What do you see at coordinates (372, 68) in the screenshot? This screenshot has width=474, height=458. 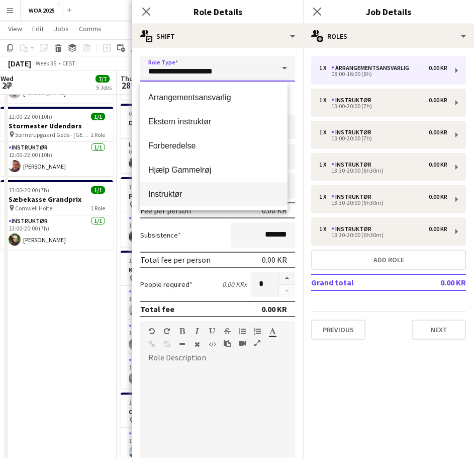 I see `div: Arrangementsansvarlig` at bounding box center [372, 68].